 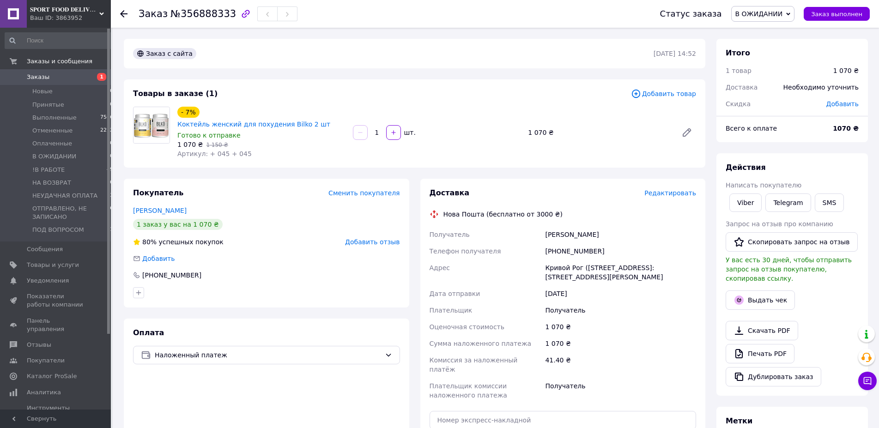 What do you see at coordinates (111, 196) in the screenshot?
I see `span: 3` at bounding box center [111, 196].